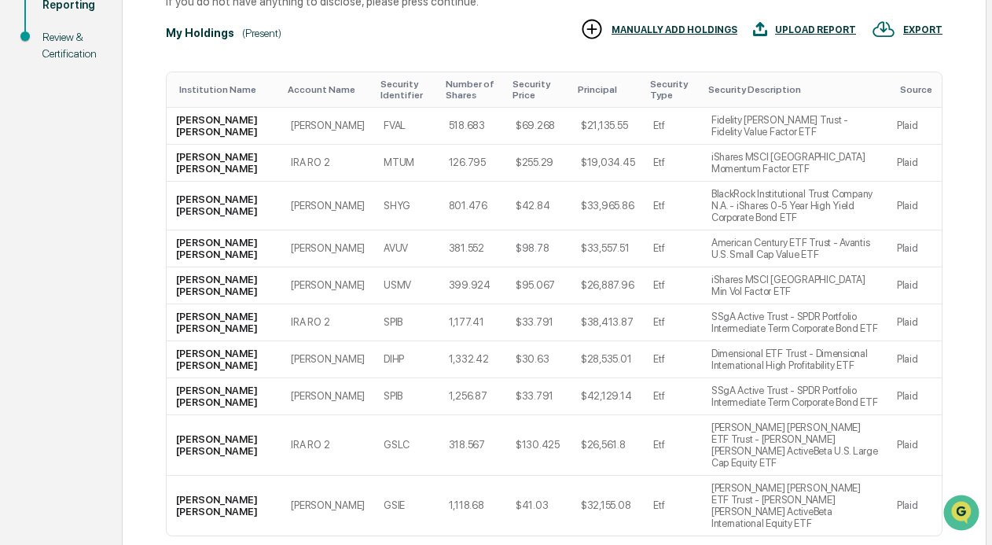 Image resolution: width=992 pixels, height=545 pixels. Describe the element at coordinates (608, 359) in the screenshot. I see `td: $28,535.01` at that location.